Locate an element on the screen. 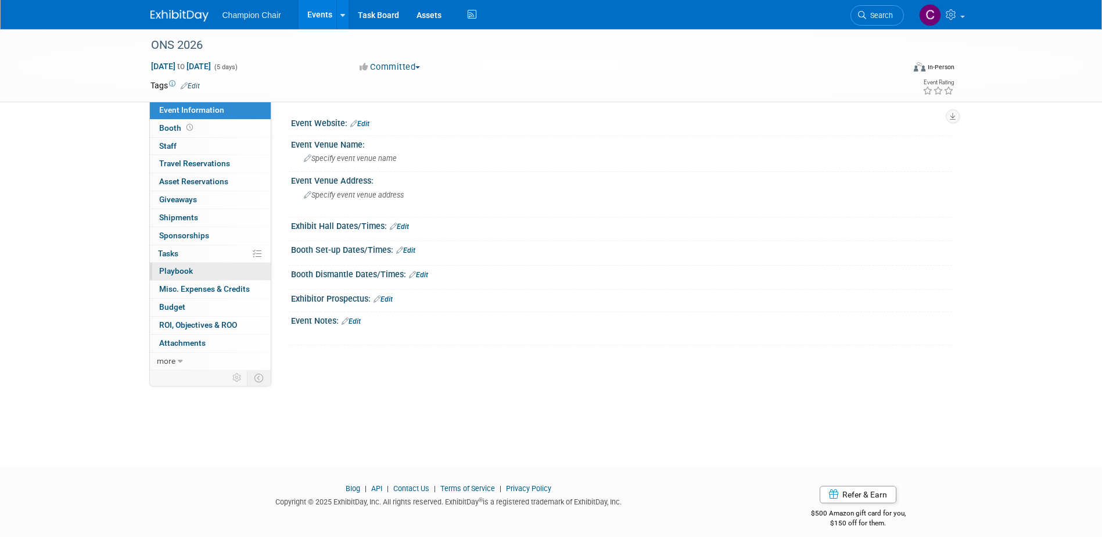  span: ROI, Objectives & ROO is located at coordinates (198, 325).